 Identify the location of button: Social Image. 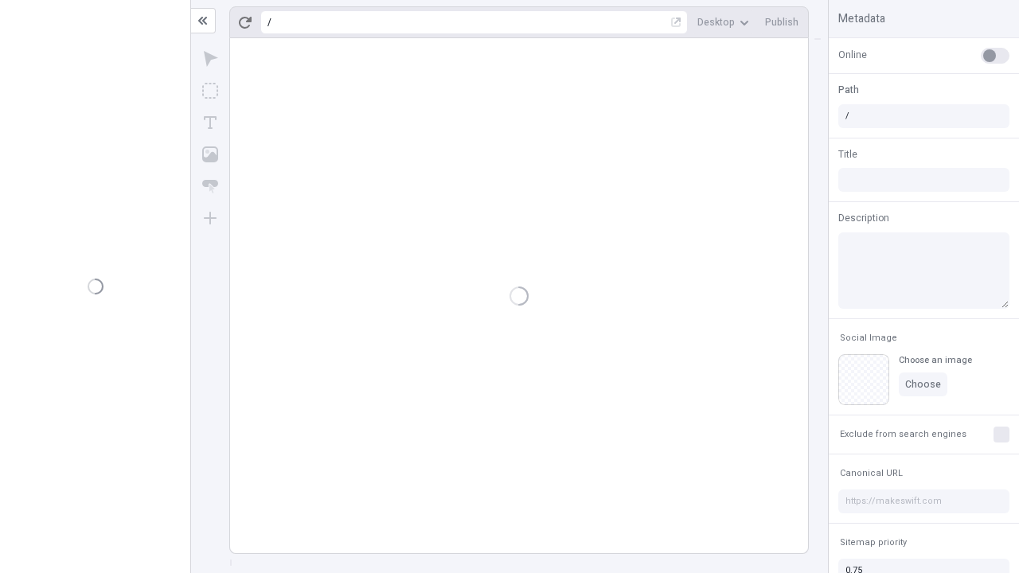
(868, 338).